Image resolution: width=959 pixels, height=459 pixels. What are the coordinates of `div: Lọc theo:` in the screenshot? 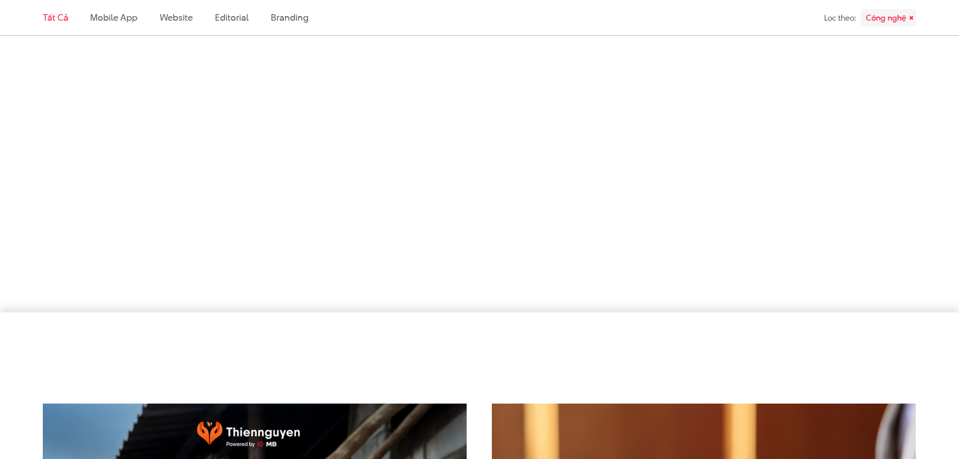 It's located at (840, 18).